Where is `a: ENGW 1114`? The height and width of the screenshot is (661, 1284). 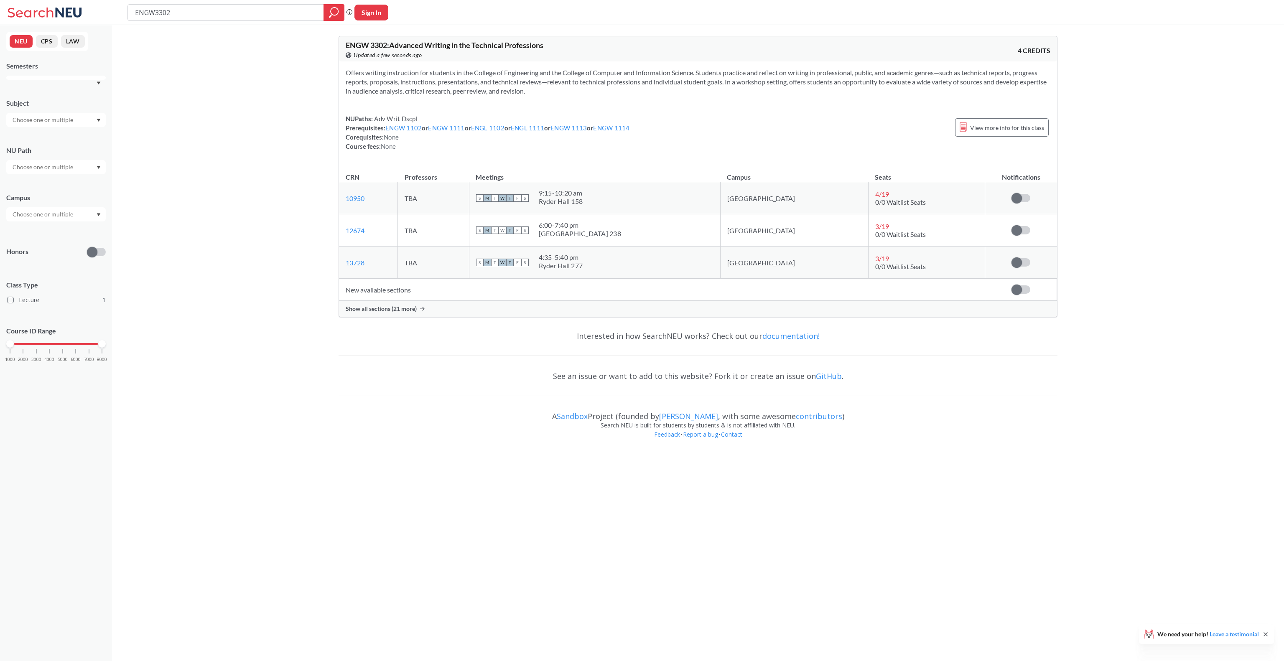
a: ENGW 1114 is located at coordinates (611, 128).